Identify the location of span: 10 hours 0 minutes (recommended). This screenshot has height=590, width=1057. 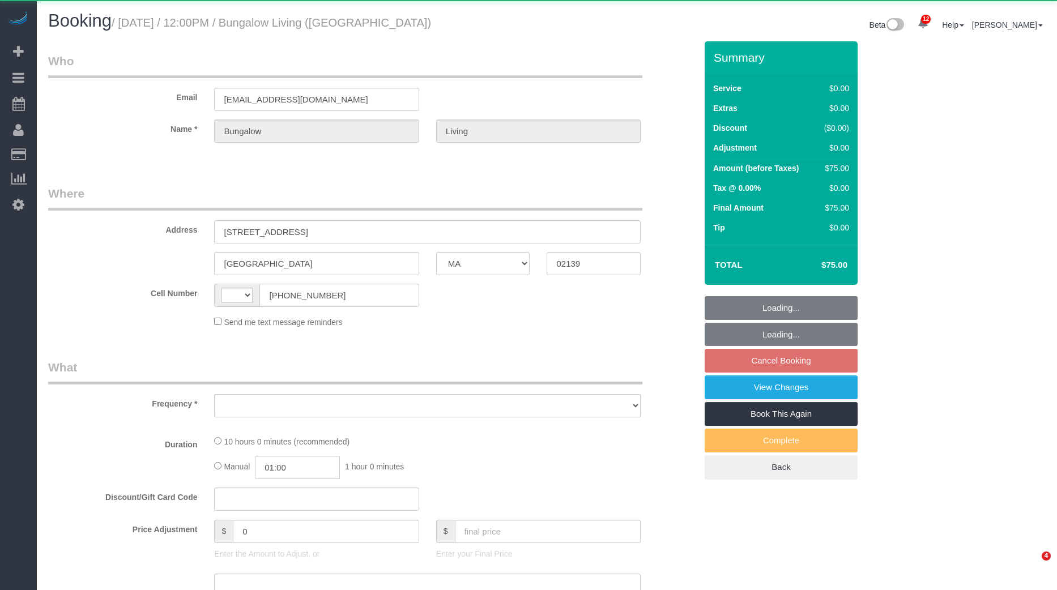
(286, 442).